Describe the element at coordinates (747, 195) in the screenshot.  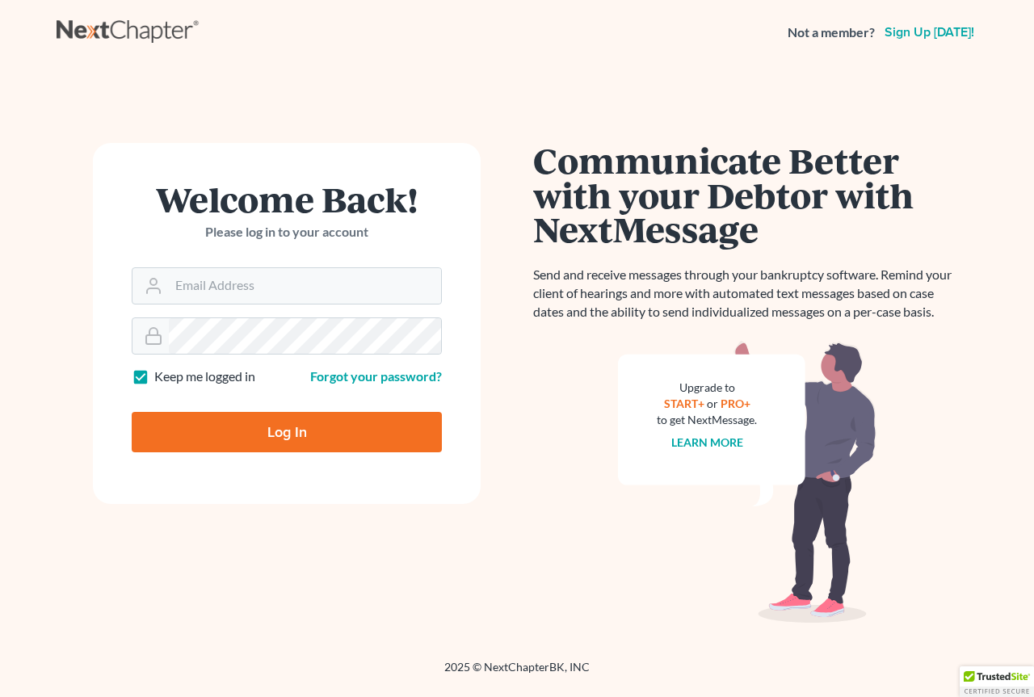
I see `h1: Communicate Better with your Debtor with NextMessage` at that location.